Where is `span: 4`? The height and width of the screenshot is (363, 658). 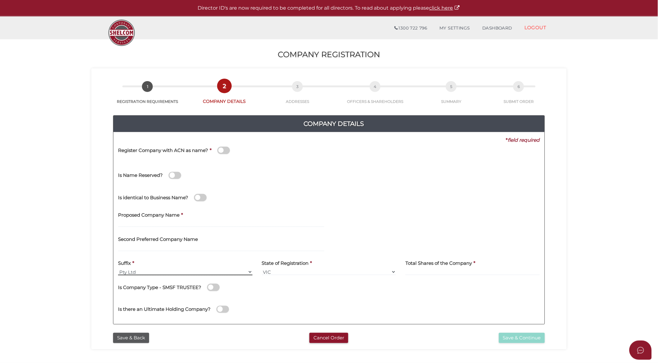 span: 4 is located at coordinates (375, 86).